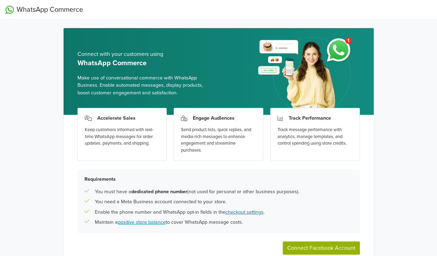 The height and width of the screenshot is (256, 437). What do you see at coordinates (321, 248) in the screenshot?
I see `button: Connect Facebook Account` at bounding box center [321, 248].